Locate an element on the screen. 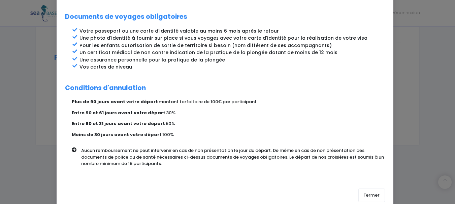  strong: Entre 90 et 61 jours avant votre départ is located at coordinates (119, 113).